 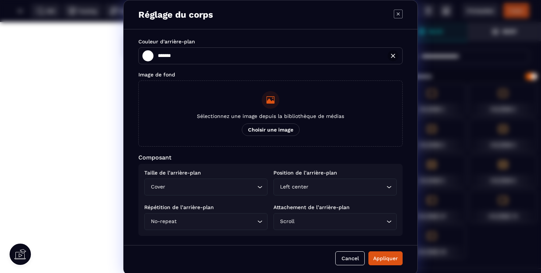 What do you see at coordinates (287, 222) in the screenshot?
I see `span: Scroll` at bounding box center [287, 222].